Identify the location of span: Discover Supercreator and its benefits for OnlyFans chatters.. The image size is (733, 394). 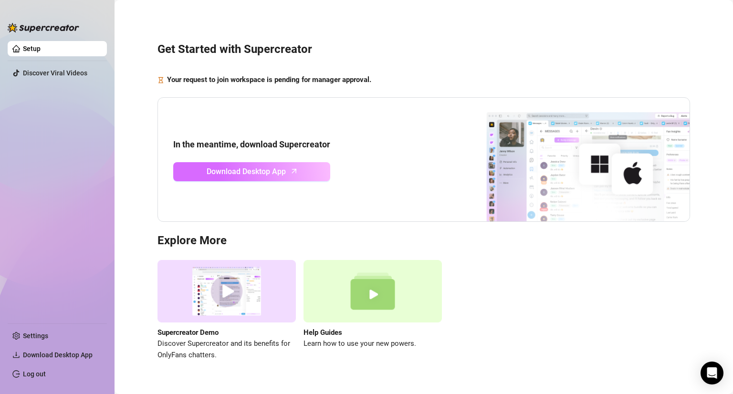
(227, 349).